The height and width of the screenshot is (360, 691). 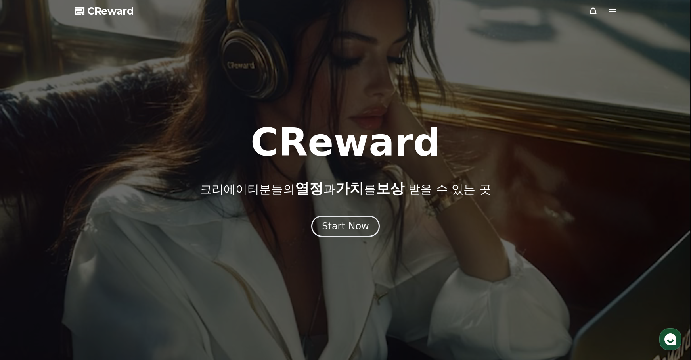 What do you see at coordinates (77, 261) in the screenshot?
I see `a: 대화` at bounding box center [77, 261].